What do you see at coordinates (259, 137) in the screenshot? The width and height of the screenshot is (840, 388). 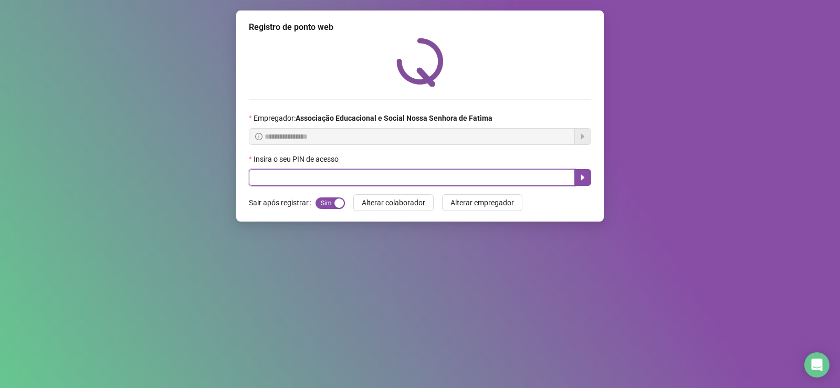 I see `span: info-circle` at bounding box center [259, 137].